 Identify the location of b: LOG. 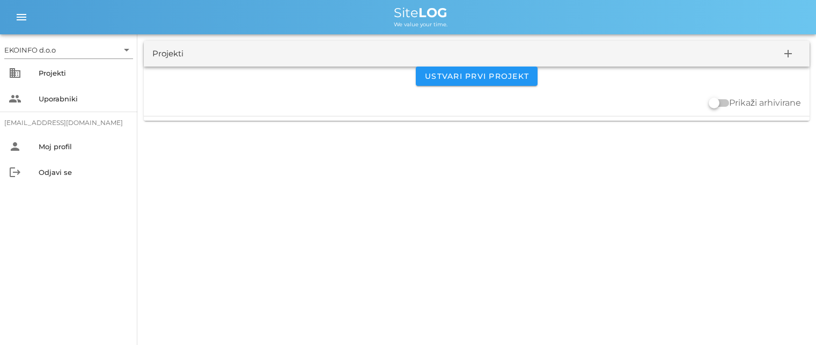
(433, 12).